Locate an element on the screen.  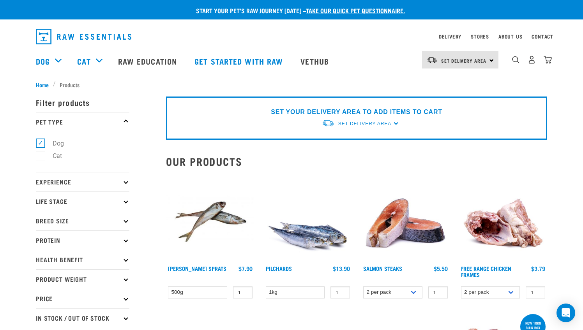
img: Four Whole Pilchards is located at coordinates (308, 218).